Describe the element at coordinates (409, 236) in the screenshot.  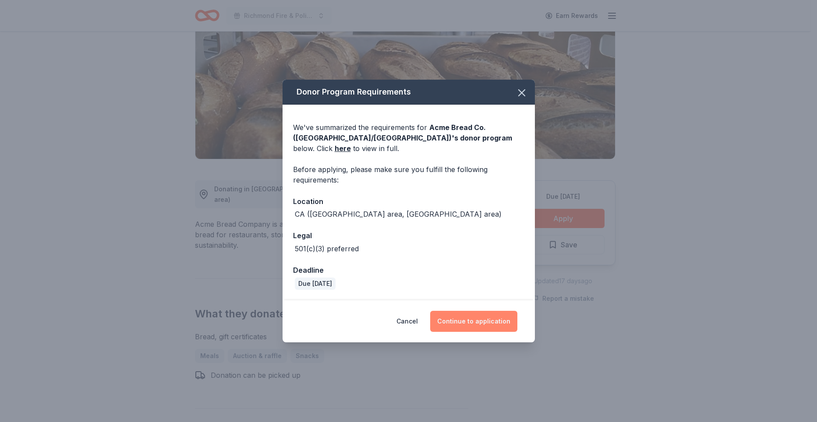
I see `div: Legal` at that location.